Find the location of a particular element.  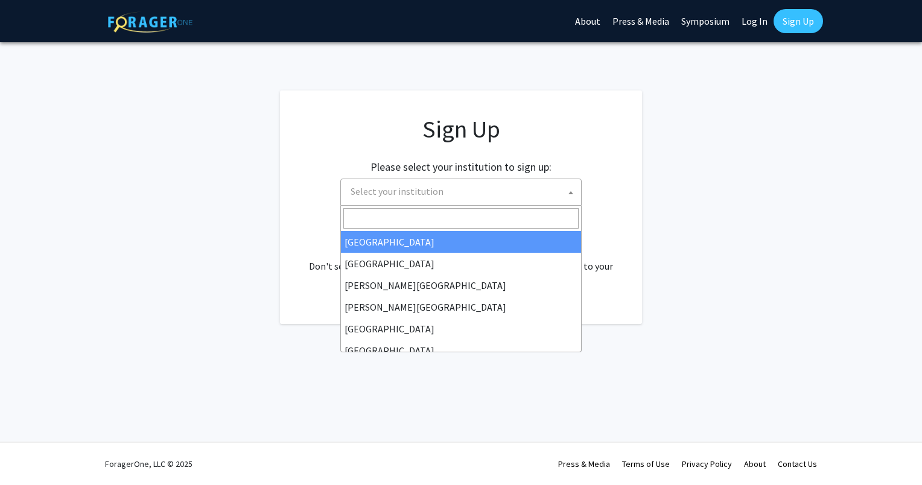

a: About is located at coordinates (755, 464).